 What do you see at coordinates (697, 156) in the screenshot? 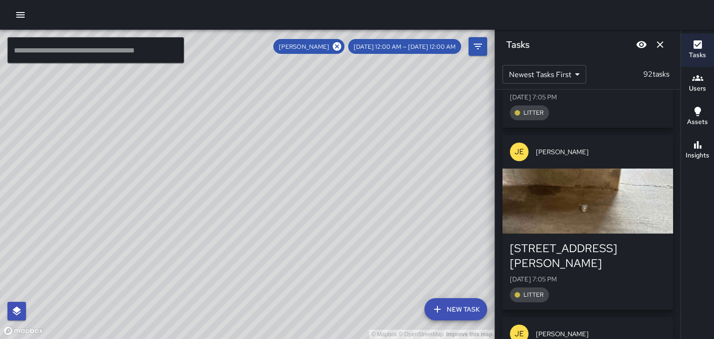
I see `h6: Insights` at bounding box center [697, 156].